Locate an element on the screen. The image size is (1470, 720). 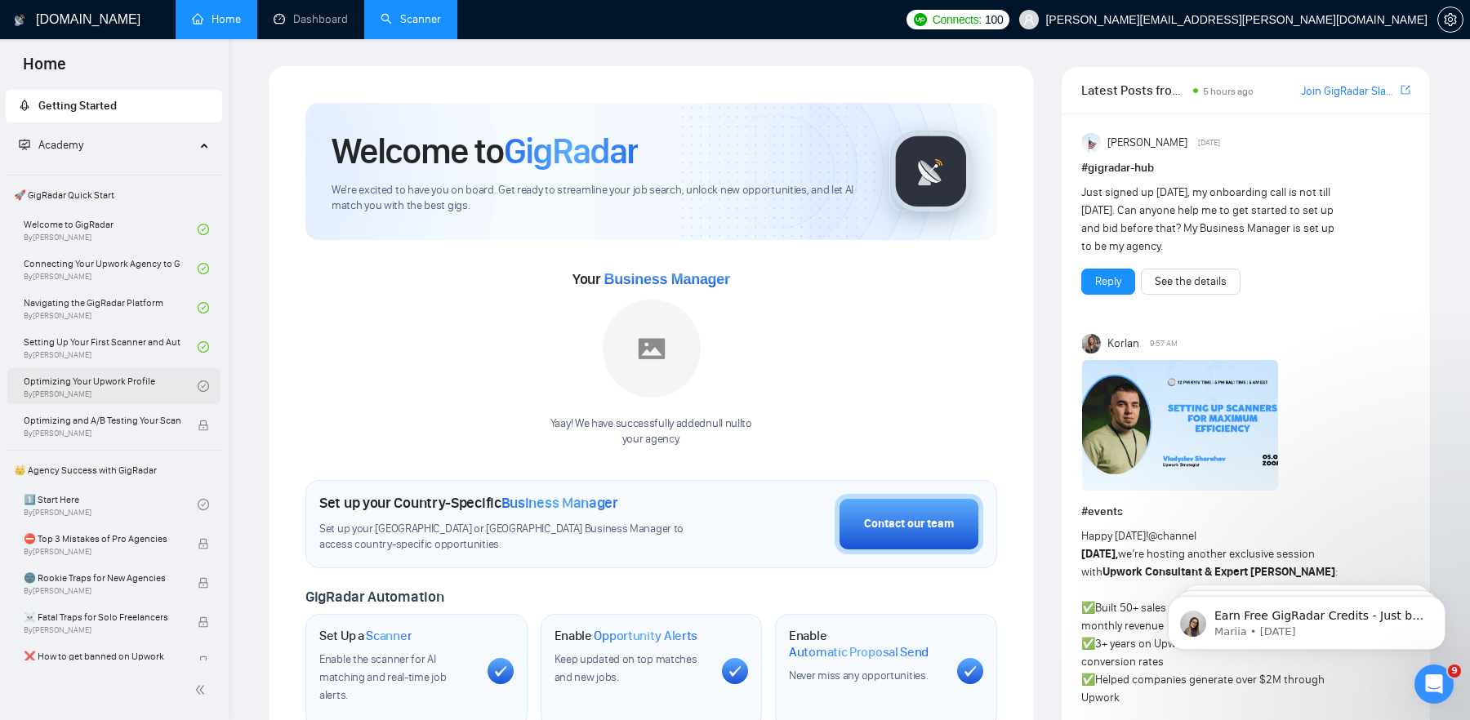
span: Latest Posts from the GigRadar Community is located at coordinates (1134, 90).